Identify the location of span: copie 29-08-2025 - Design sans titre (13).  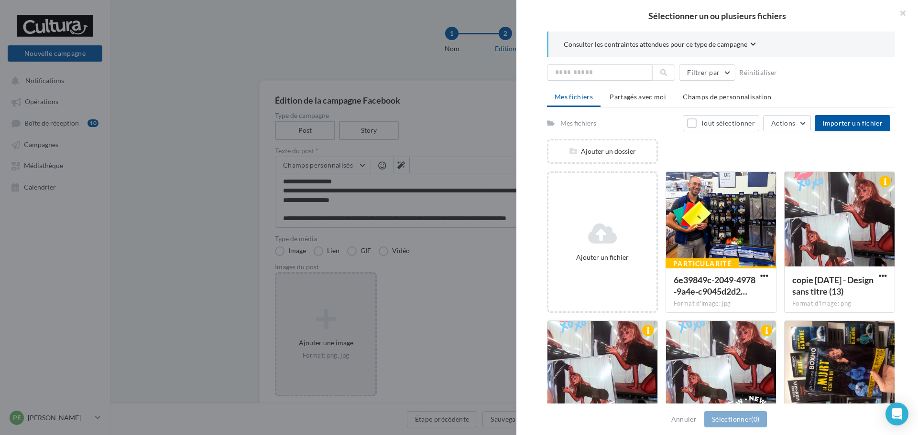
(833, 286).